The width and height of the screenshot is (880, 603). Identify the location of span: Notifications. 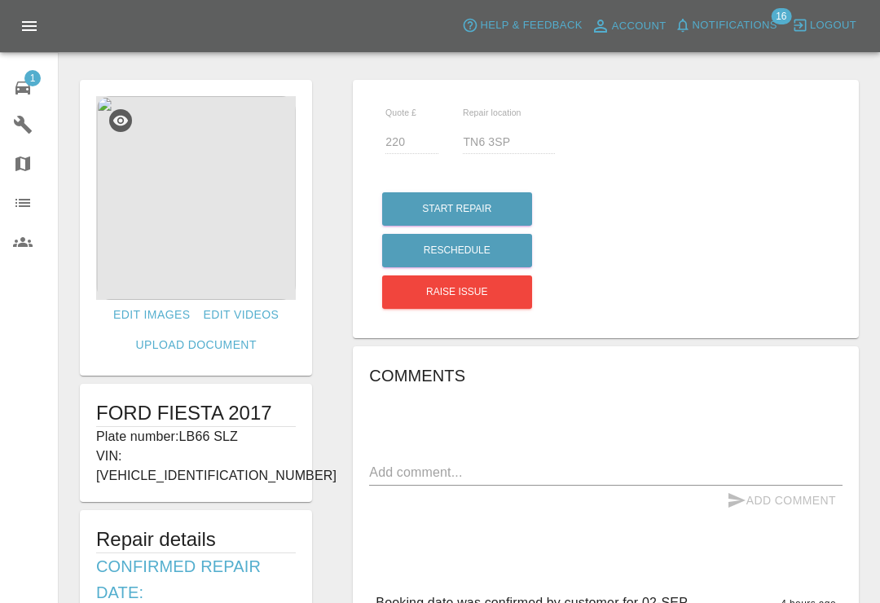
(735, 25).